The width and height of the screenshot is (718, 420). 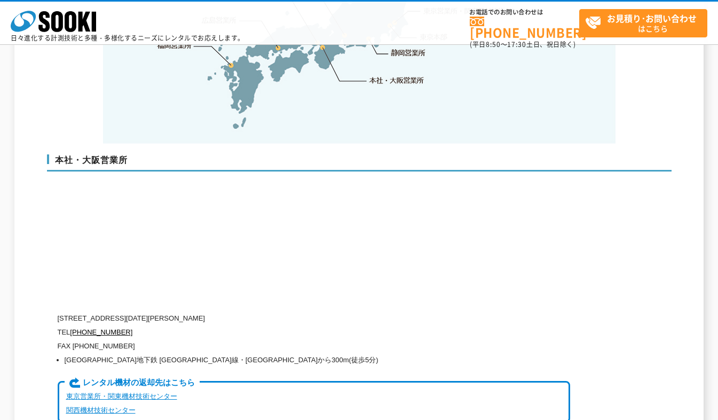 I want to click on span: お電話でのお問い合わせは, so click(x=524, y=12).